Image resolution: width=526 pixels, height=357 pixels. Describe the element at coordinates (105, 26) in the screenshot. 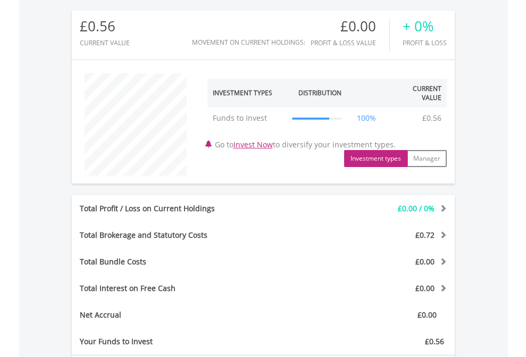

I see `div: £0.56` at that location.